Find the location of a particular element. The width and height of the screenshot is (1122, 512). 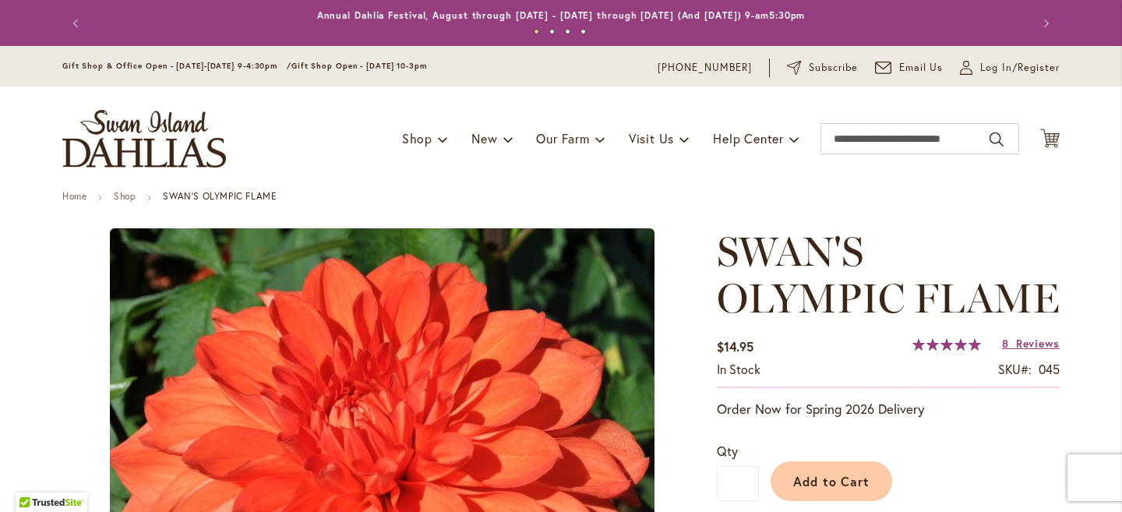

span: Visit Us is located at coordinates (651, 138).